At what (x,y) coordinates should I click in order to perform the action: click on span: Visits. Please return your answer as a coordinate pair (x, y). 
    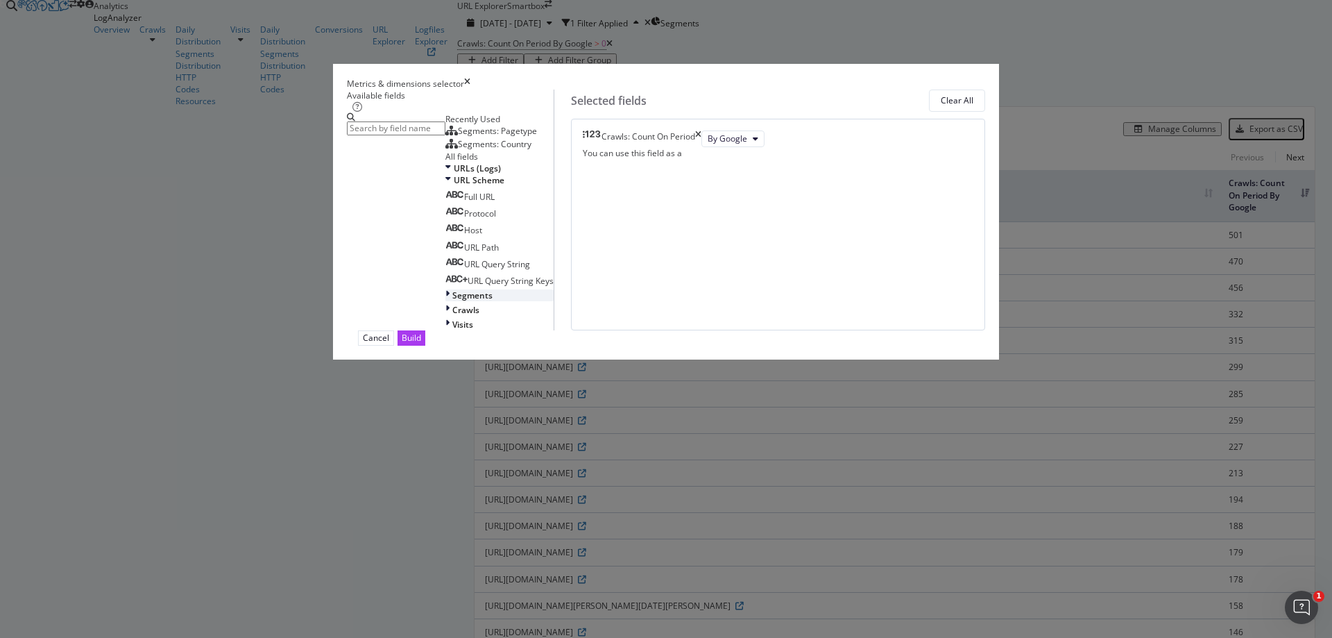
    Looking at the image, I should click on (463, 324).